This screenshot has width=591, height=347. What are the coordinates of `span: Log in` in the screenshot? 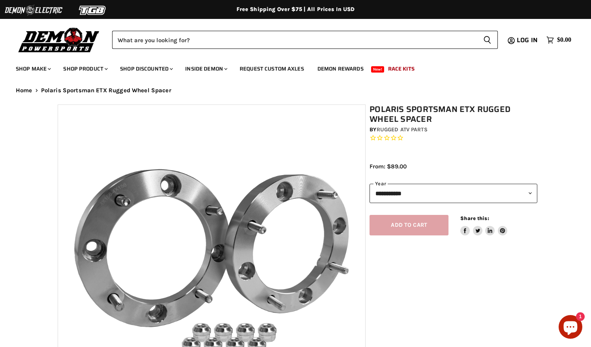 It's located at (527, 40).